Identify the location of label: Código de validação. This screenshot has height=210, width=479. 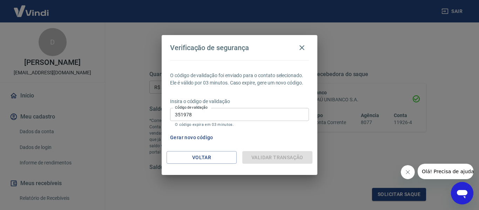
(191, 107).